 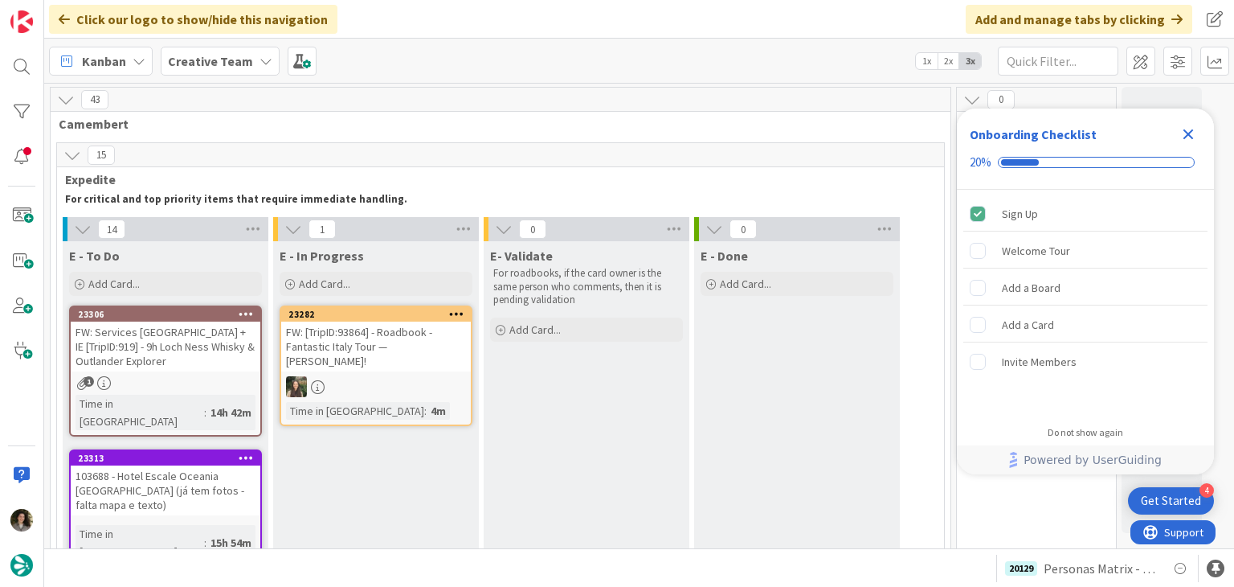 What do you see at coordinates (231, 542) in the screenshot?
I see `div: 15h 54m` at bounding box center [231, 542].